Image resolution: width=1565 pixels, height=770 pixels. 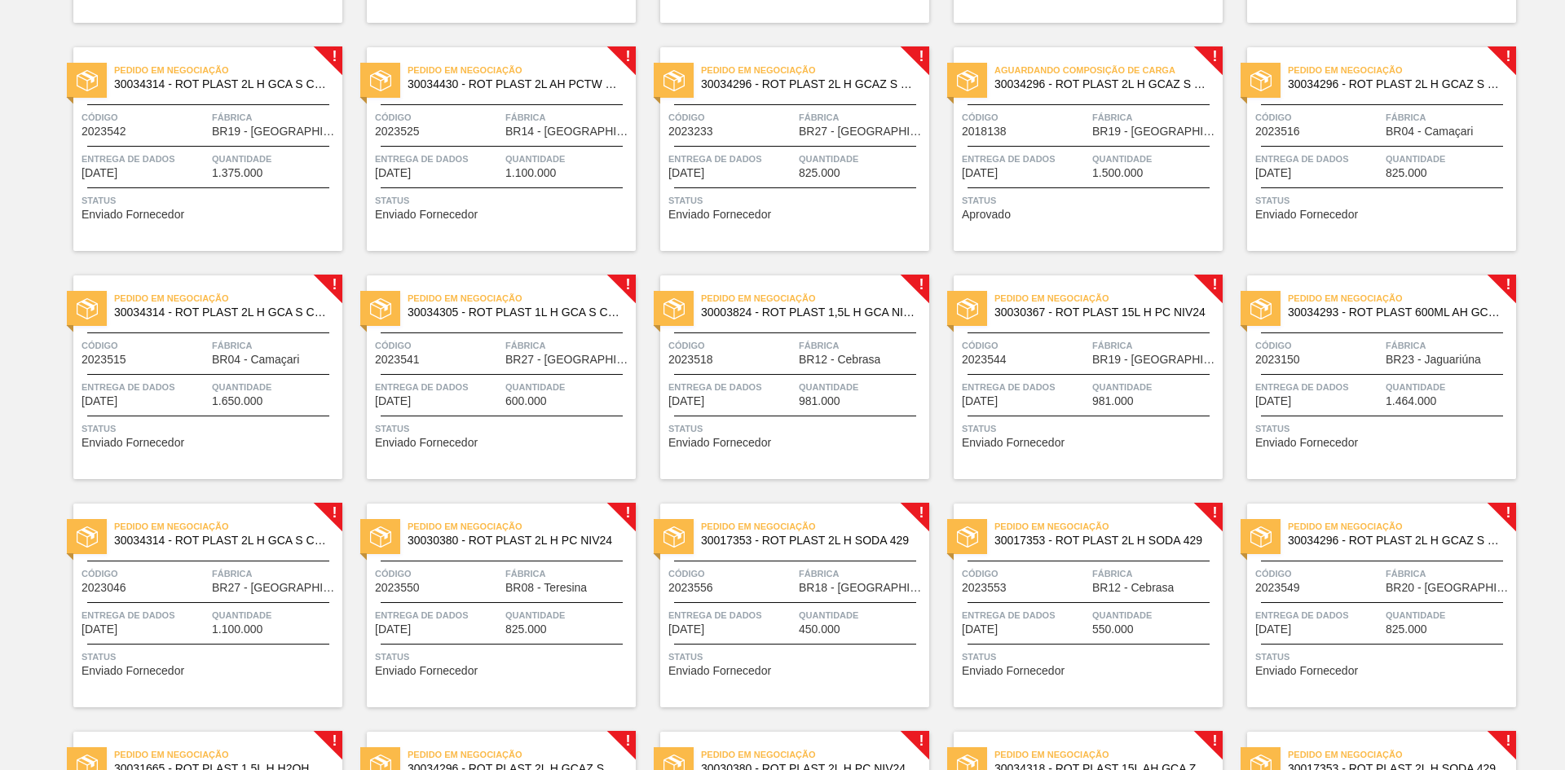 I want to click on span: 09/10/2025, so click(x=686, y=401).